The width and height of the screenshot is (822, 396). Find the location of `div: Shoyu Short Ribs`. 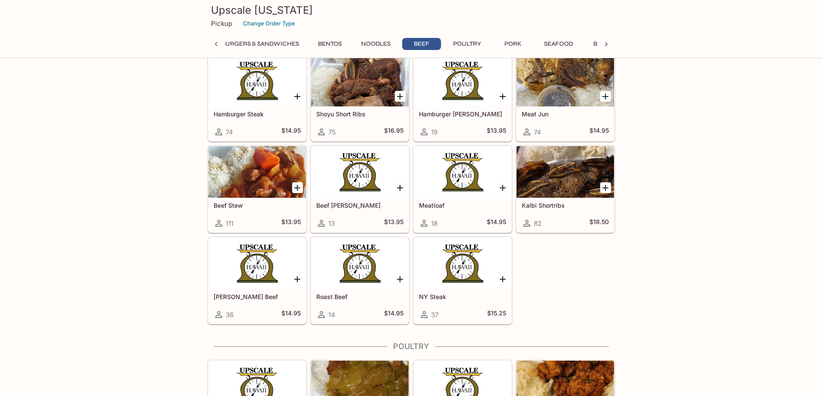

div: Shoyu Short Ribs is located at coordinates (360, 81).